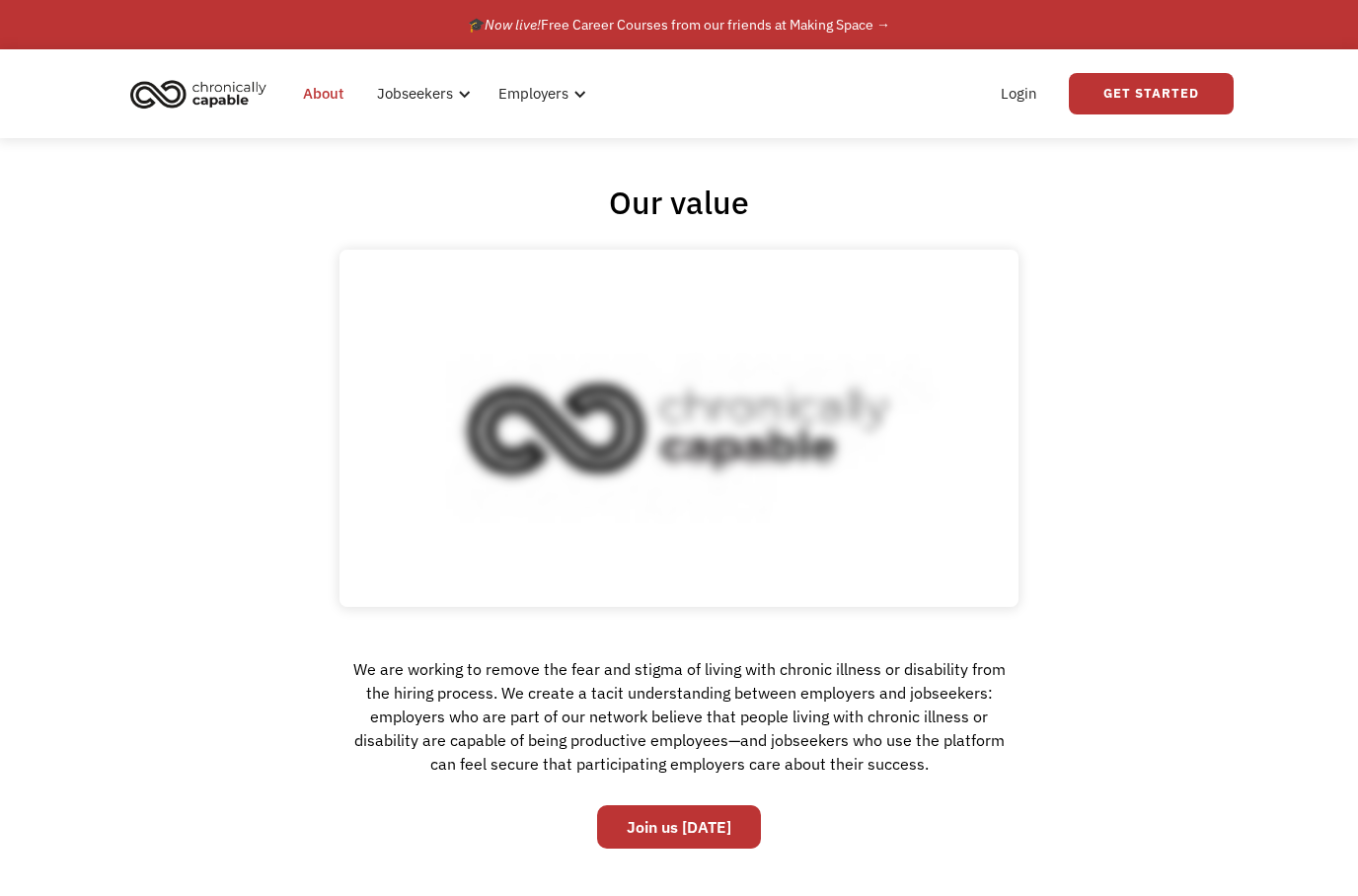 The image size is (1358, 896). Describe the element at coordinates (513, 25) in the screenshot. I see `em: Now live!` at that location.